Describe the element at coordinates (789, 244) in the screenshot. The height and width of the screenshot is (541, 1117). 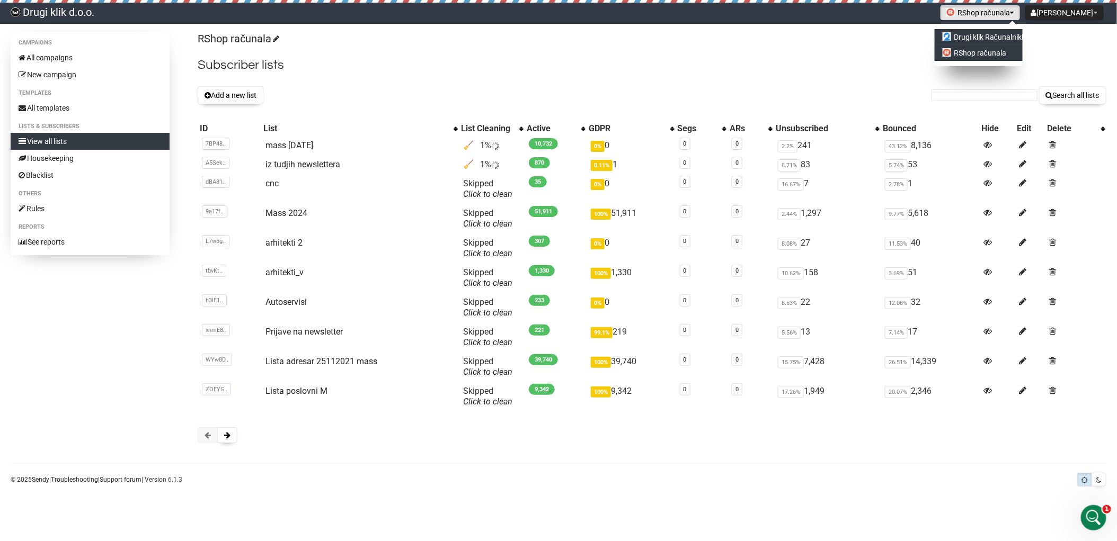
I see `span: 8.08%` at that location.